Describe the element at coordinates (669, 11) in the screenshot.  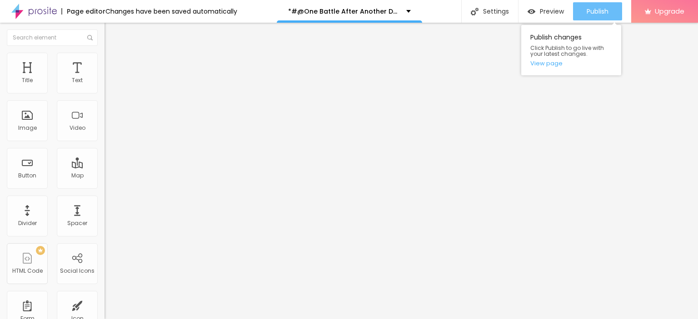
I see `span: Upgrade` at that location.